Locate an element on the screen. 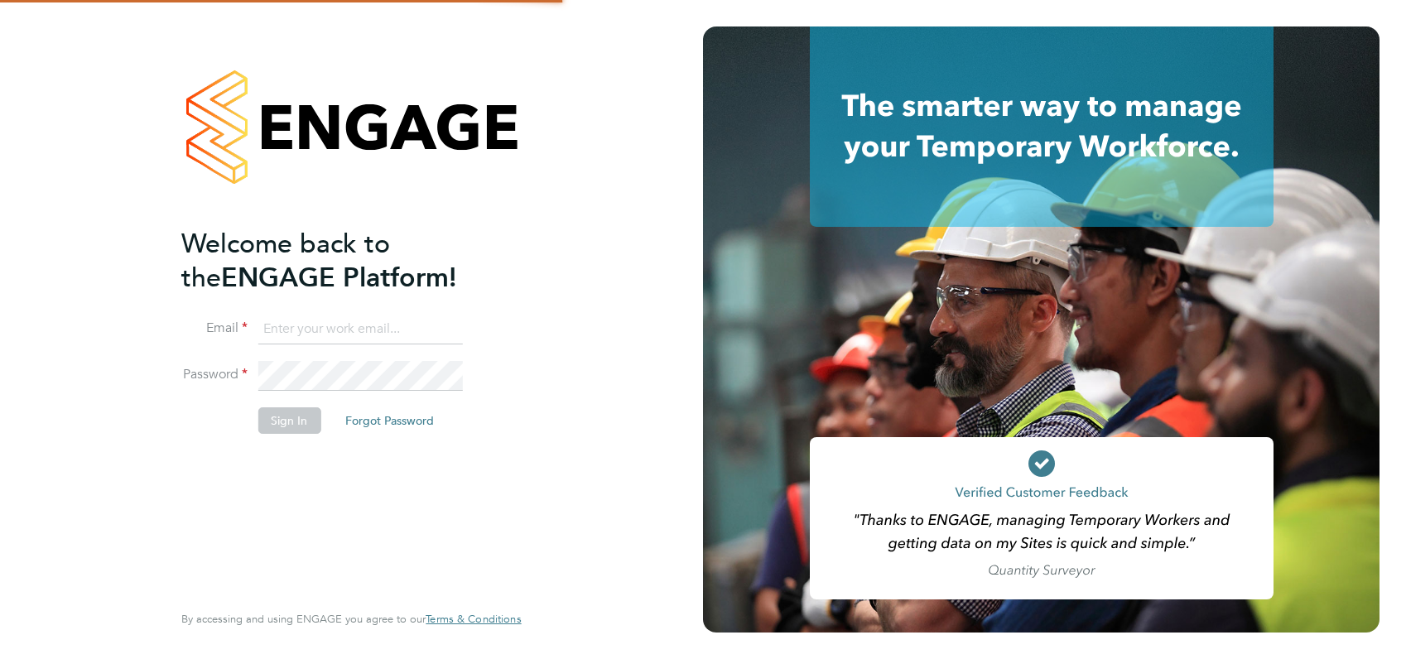  button: Sign In is located at coordinates (289, 421).